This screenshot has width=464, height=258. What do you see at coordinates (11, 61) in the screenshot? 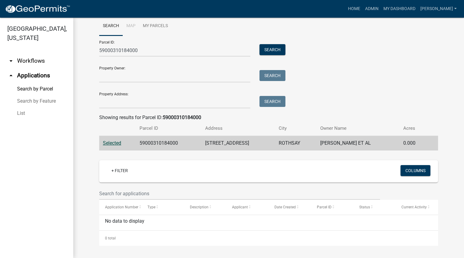
I see `i: arrow_drop_down` at bounding box center [11, 61].